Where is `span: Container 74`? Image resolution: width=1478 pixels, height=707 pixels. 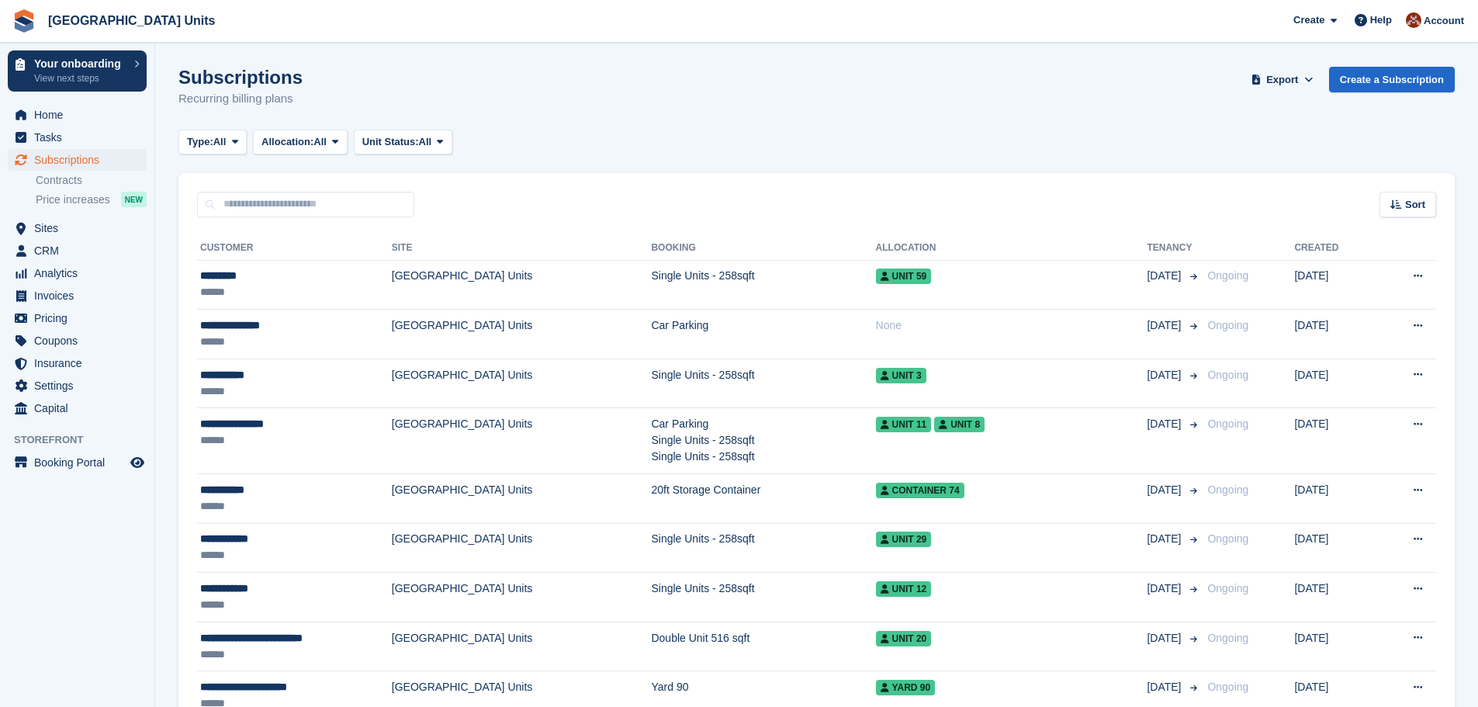 span: Container 74 is located at coordinates (920, 490).